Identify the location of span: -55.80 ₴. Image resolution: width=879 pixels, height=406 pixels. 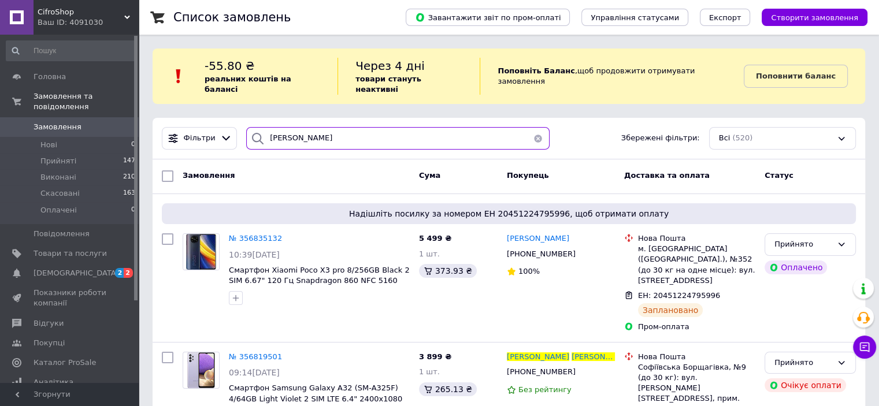
(229, 66).